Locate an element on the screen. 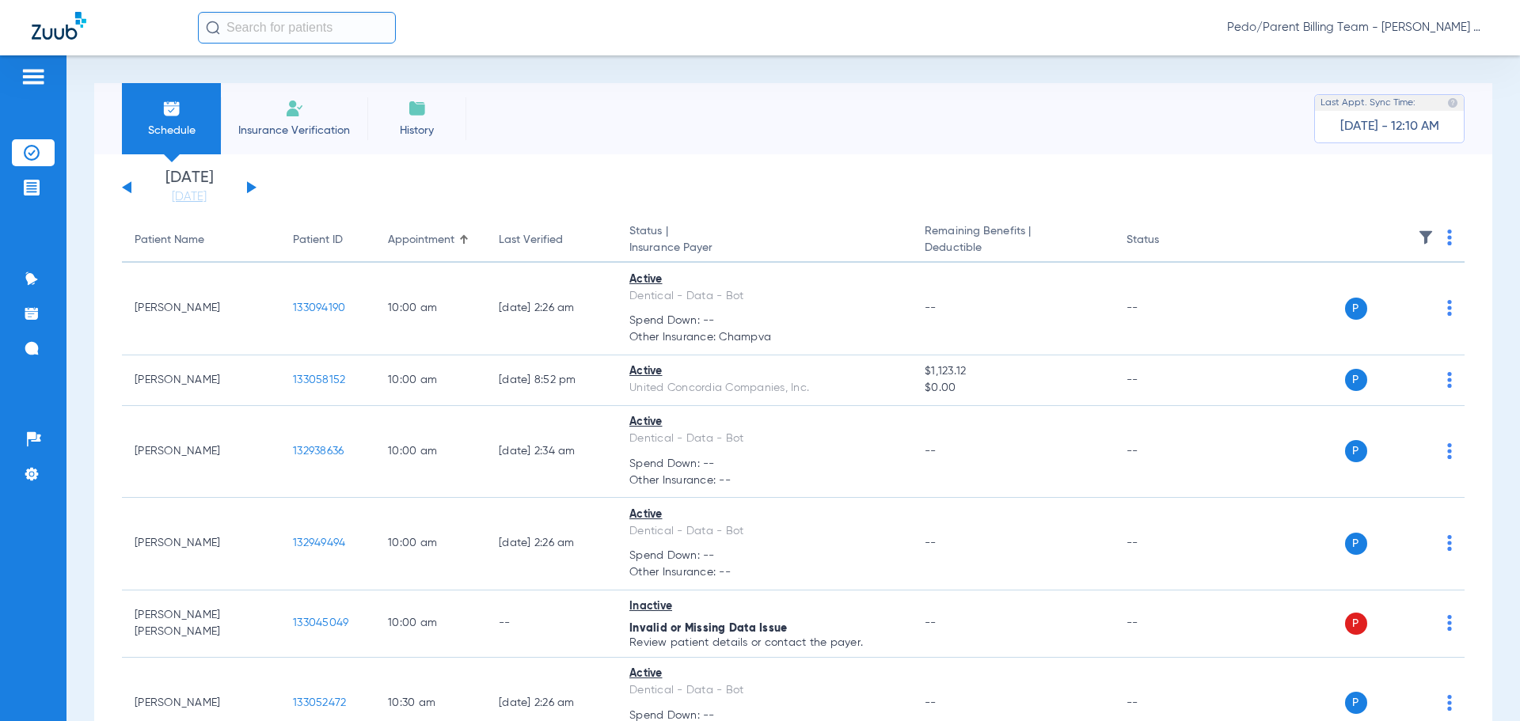  input: Search for patients is located at coordinates (297, 28).